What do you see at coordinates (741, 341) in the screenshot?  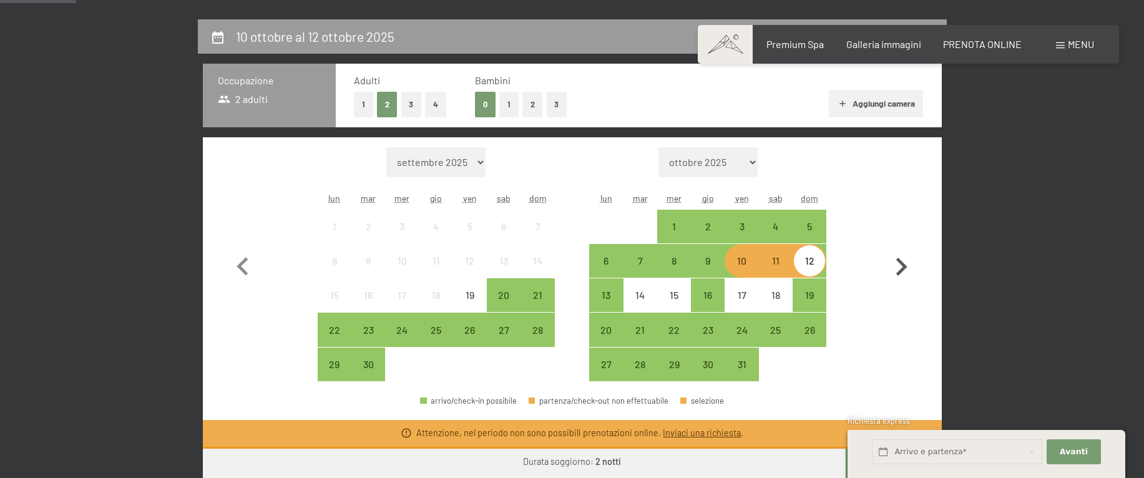 I see `div: 24` at bounding box center [741, 341].